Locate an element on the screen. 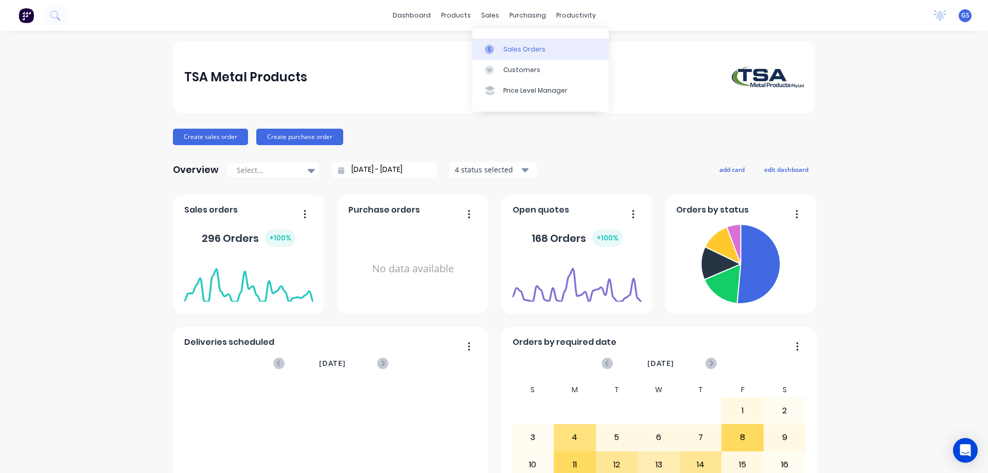  img: Factory is located at coordinates (26, 15).